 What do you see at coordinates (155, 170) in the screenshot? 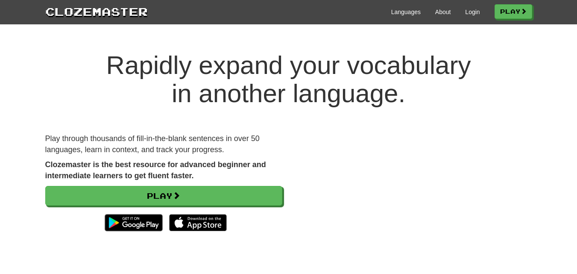
I see `strong: Clozemaster is the best resource for advanced beginner and intermediate learners to get fluent fa...` at bounding box center [155, 170].